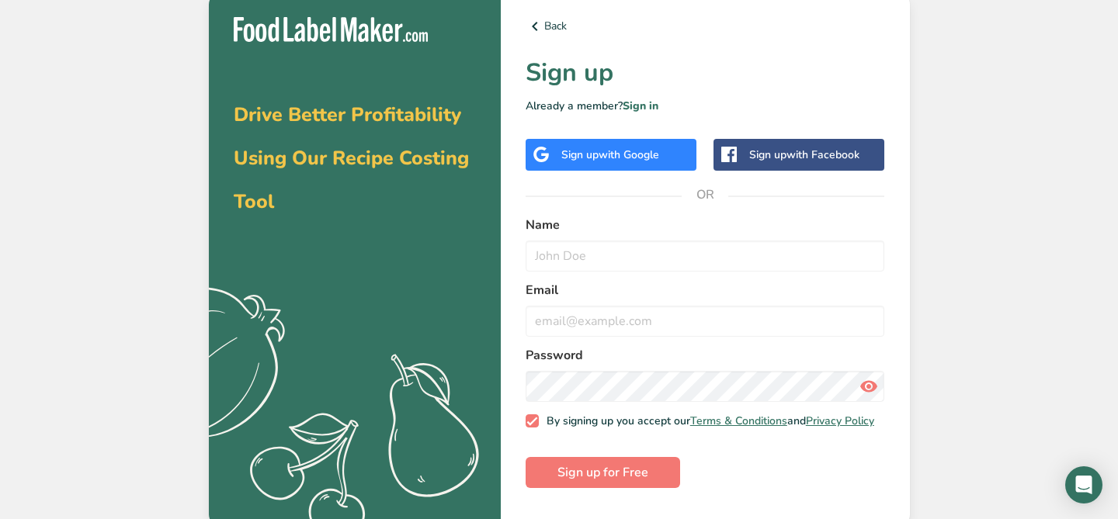 Image resolution: width=1118 pixels, height=519 pixels. I want to click on img: Food Label Maker, so click(331, 29).